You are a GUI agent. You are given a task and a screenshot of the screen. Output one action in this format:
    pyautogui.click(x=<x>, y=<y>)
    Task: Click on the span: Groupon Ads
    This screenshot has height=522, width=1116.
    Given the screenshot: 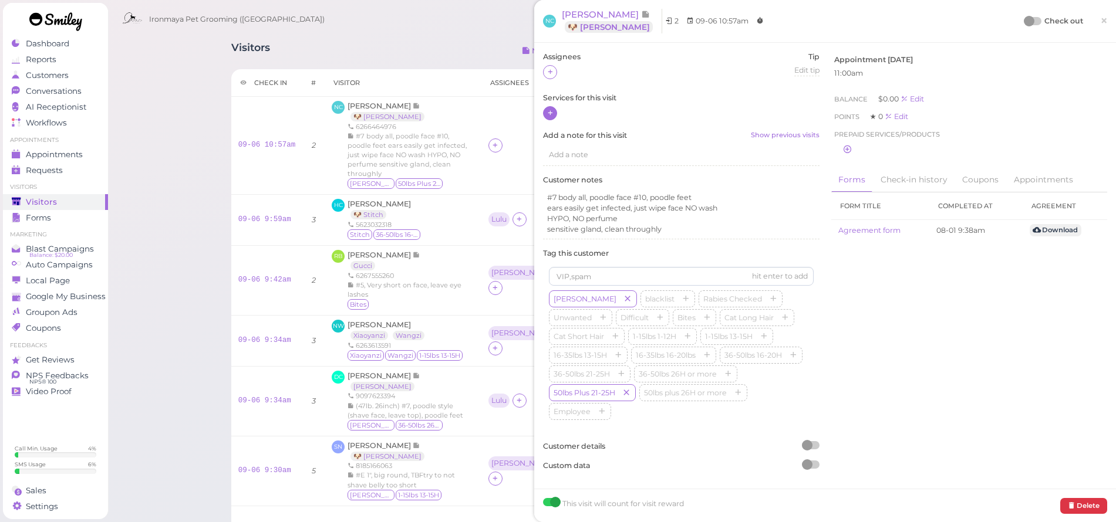 What is the action you would take?
    pyautogui.click(x=52, y=312)
    